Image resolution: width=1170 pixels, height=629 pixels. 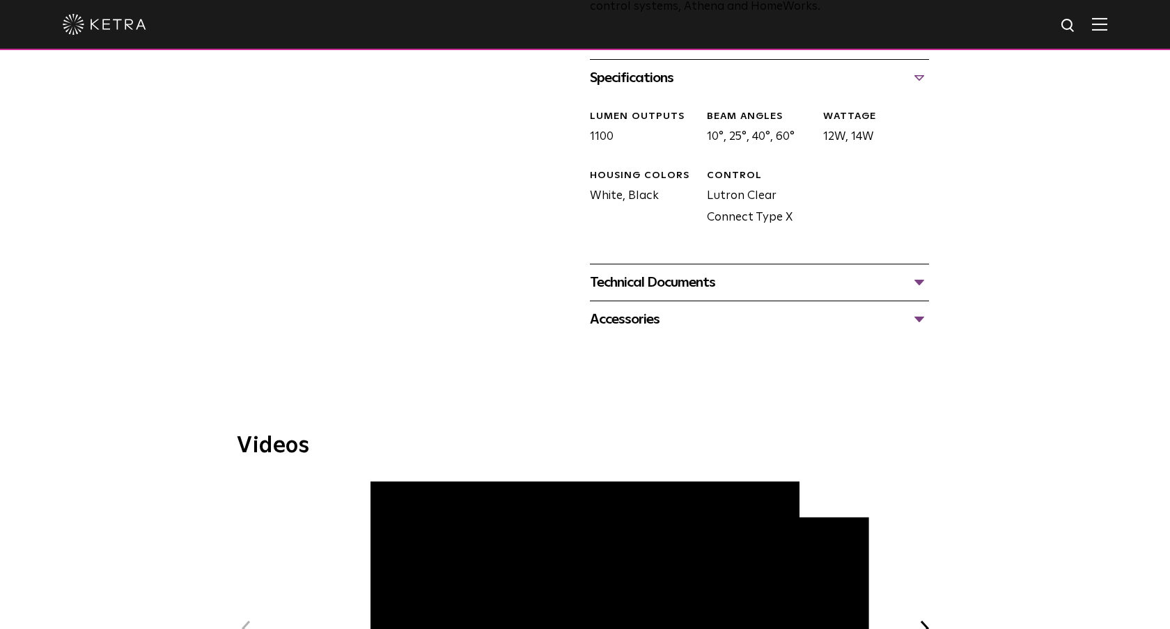 I want to click on div: Accessories, so click(x=759, y=320).